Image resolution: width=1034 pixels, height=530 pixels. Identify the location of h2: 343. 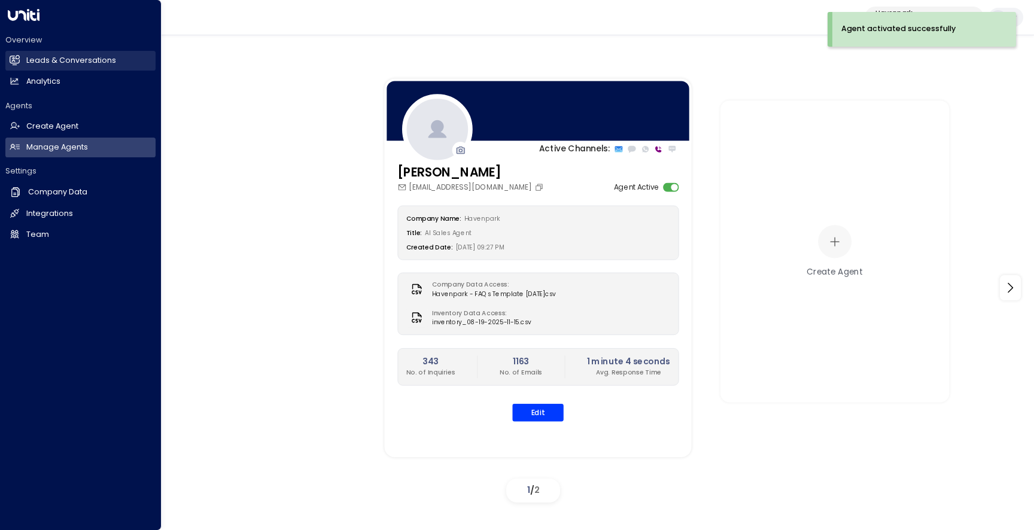
(431, 361).